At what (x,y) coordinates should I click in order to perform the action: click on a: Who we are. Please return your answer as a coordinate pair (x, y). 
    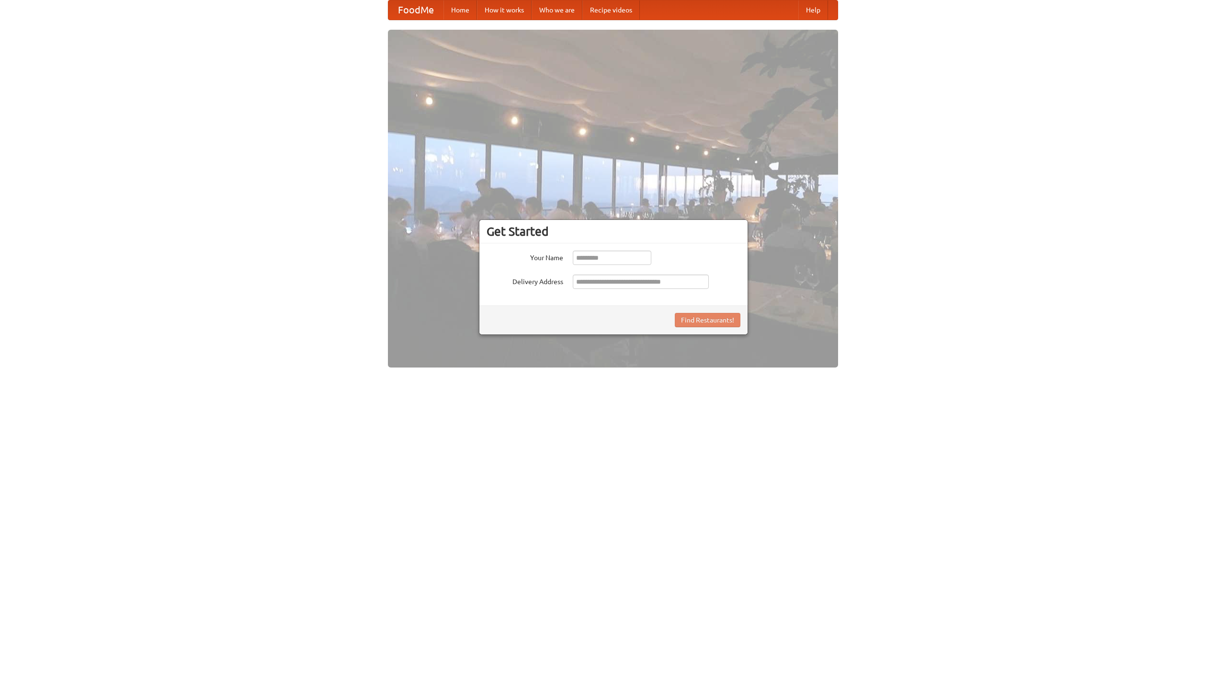
    Looking at the image, I should click on (557, 10).